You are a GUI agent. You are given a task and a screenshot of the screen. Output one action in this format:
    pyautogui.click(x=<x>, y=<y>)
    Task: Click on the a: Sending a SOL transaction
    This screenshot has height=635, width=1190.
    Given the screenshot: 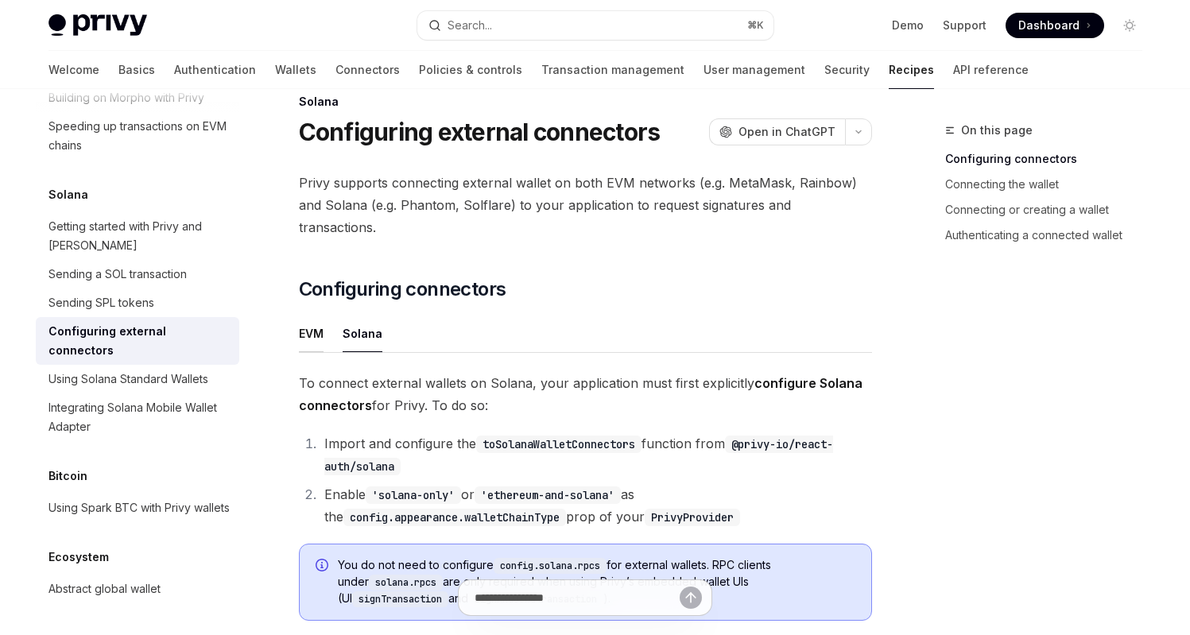 What is the action you would take?
    pyautogui.click(x=138, y=274)
    